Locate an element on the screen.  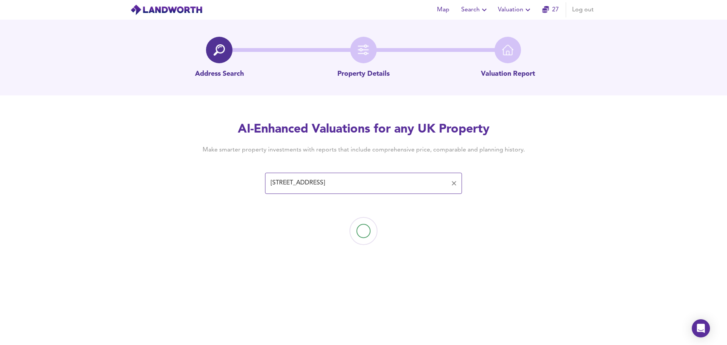
input: Enter a postcode to start... is located at coordinates (358, 183).